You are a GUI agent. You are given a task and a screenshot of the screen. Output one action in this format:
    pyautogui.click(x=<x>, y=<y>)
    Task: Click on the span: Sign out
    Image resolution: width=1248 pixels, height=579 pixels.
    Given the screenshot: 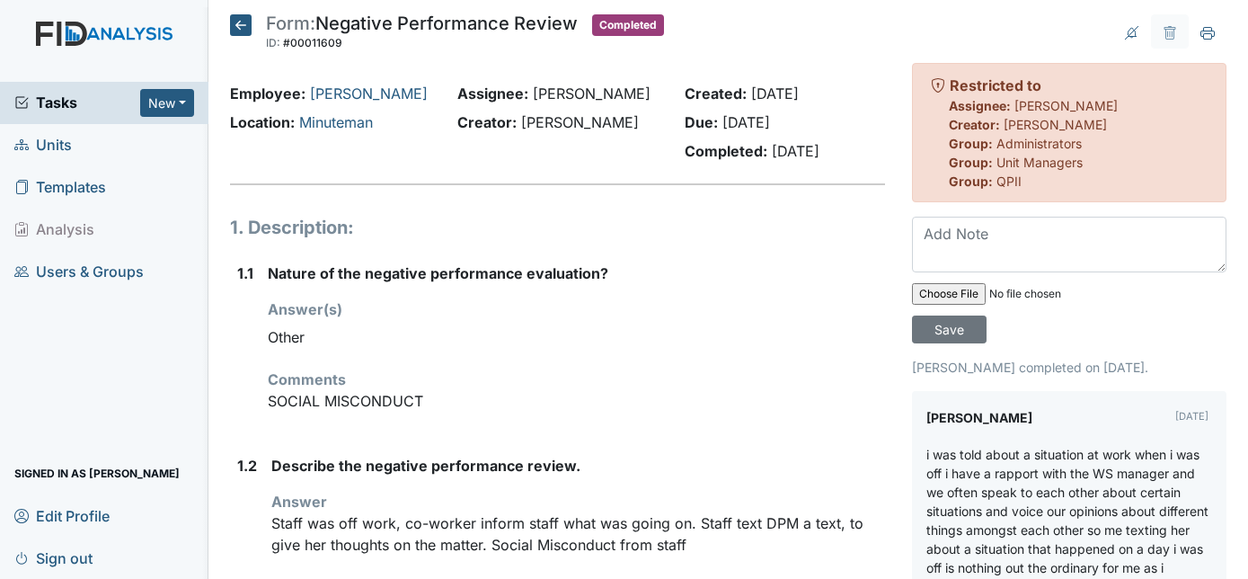 What is the action you would take?
    pyautogui.click(x=53, y=557)
    